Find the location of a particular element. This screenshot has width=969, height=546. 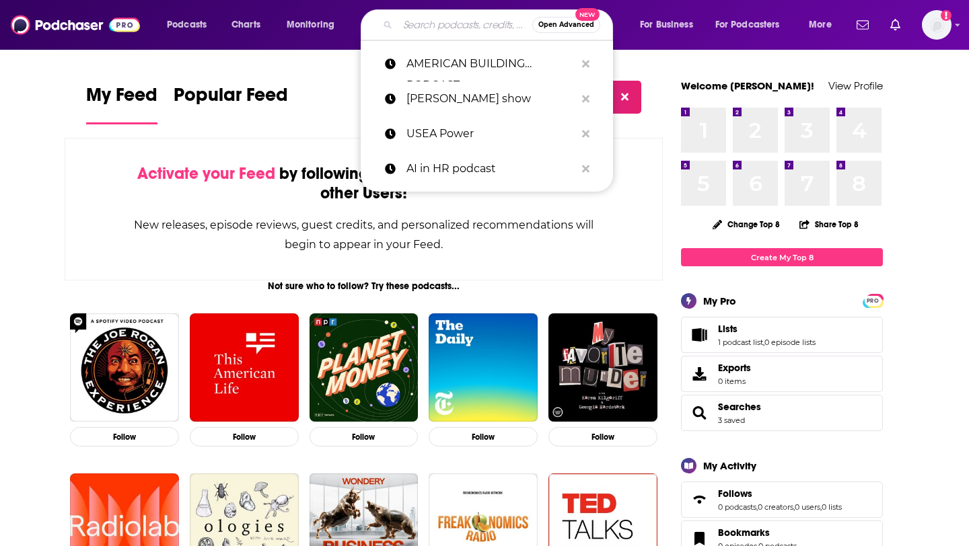

span: 0 items is located at coordinates (734, 381).